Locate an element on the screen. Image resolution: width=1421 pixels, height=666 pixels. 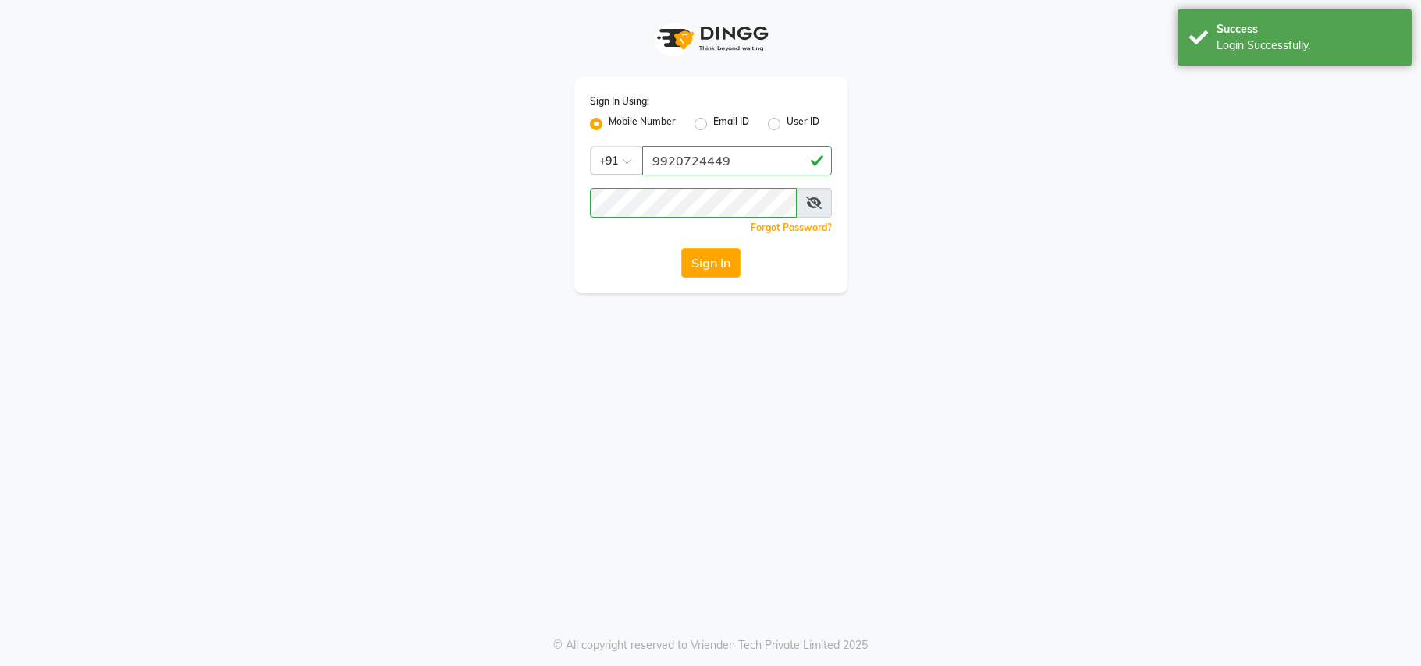
label: Email ID is located at coordinates (731, 124).